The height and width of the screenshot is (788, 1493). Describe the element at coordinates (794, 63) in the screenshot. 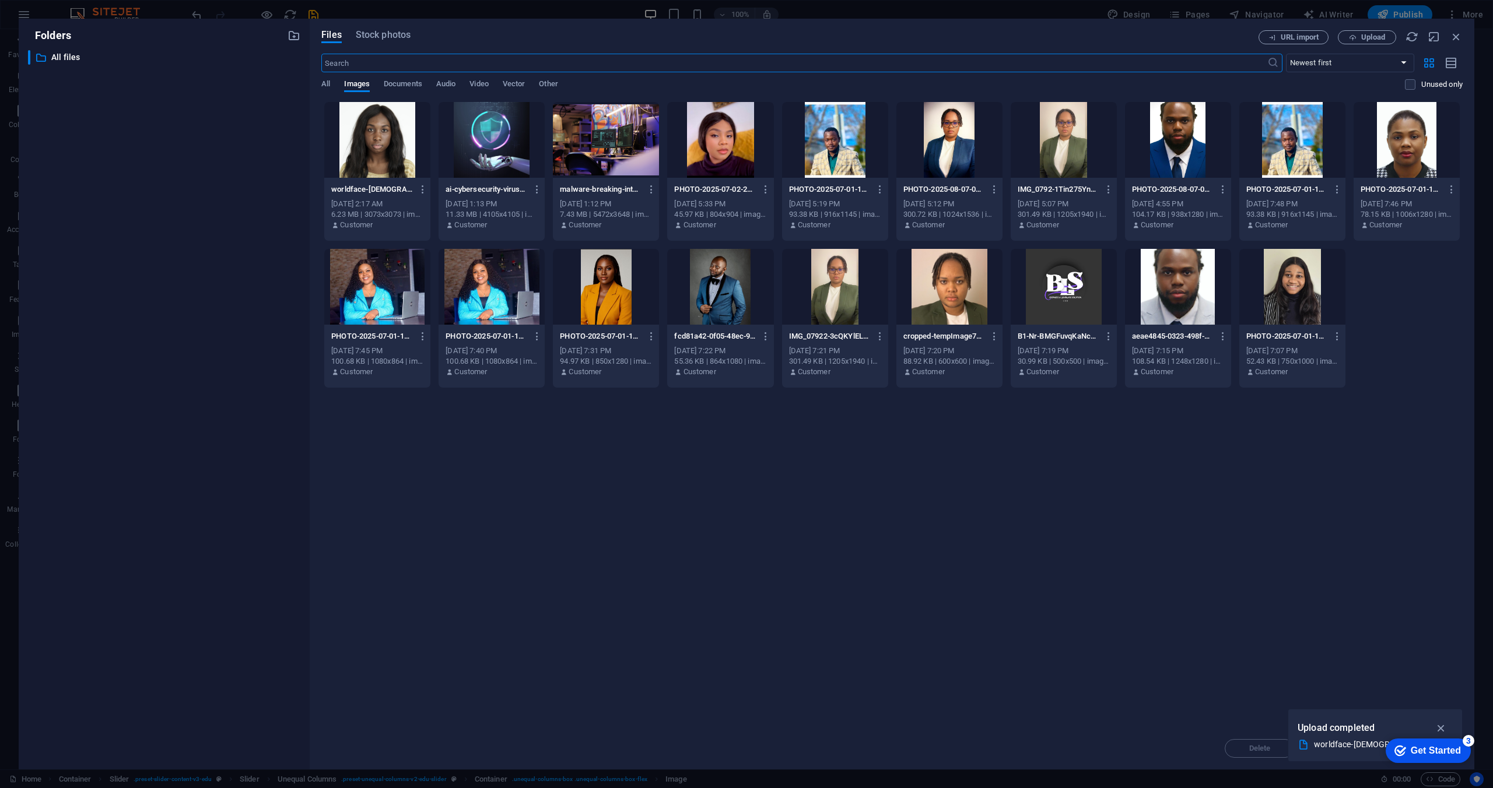

I see `input: Search` at that location.